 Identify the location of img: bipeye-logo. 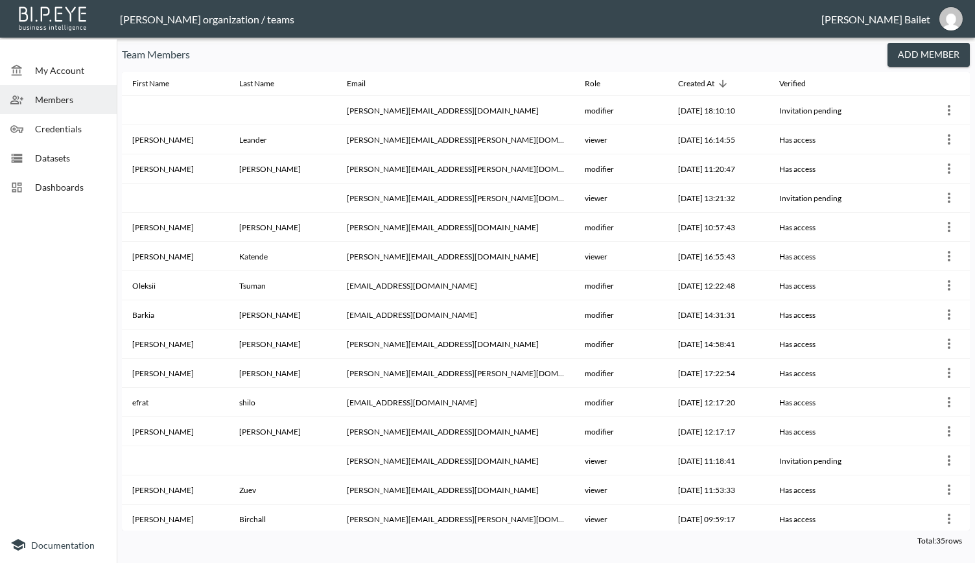
(53, 17).